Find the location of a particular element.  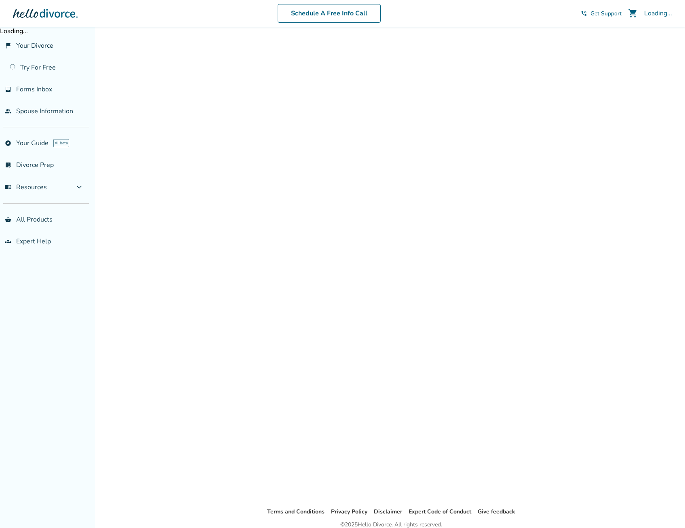

a: phone_in_talkGet Support is located at coordinates (601, 13).